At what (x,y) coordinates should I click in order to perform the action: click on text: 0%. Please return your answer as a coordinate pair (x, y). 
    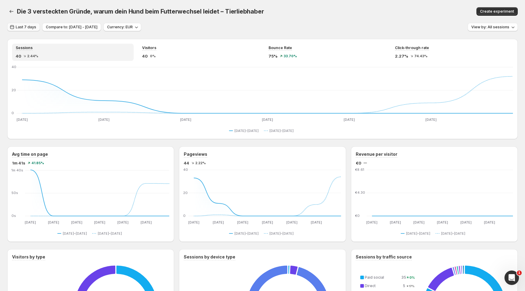
    Looking at the image, I should click on (412, 278).